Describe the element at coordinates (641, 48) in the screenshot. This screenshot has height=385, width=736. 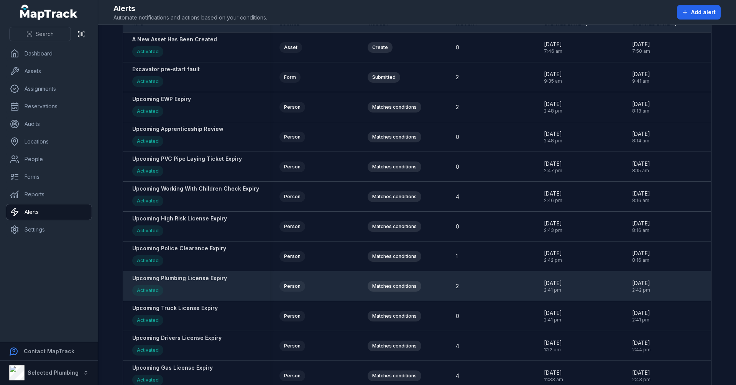
I see `time: 8/21/2025, 7:50:02 AM` at that location.